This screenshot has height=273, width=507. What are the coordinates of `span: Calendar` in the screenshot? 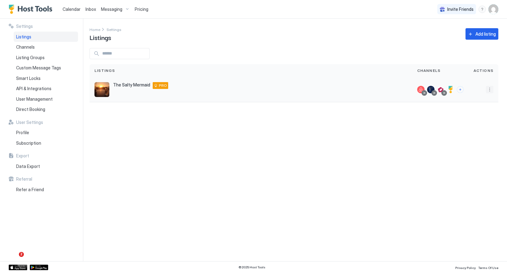 It's located at (72, 9).